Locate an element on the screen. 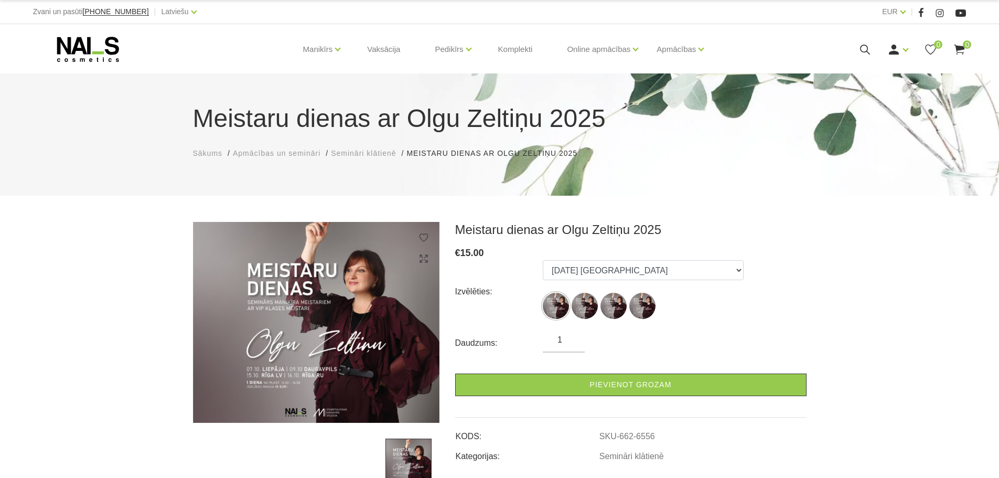  span: 15.00 is located at coordinates (472, 253).